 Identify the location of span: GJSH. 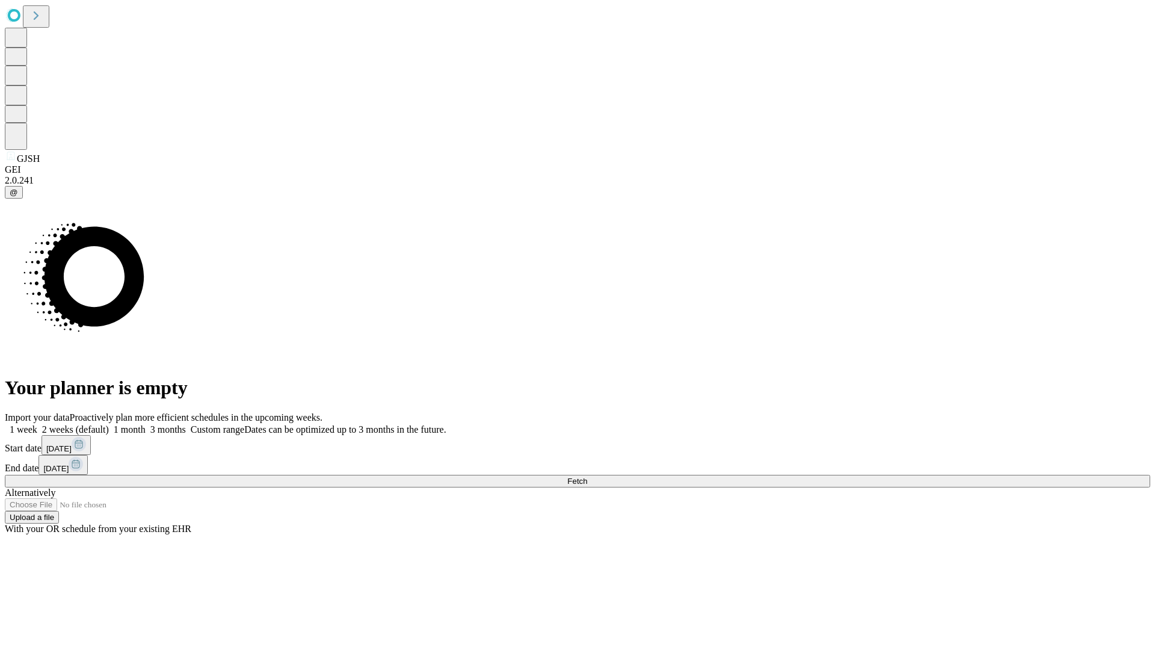
(28, 158).